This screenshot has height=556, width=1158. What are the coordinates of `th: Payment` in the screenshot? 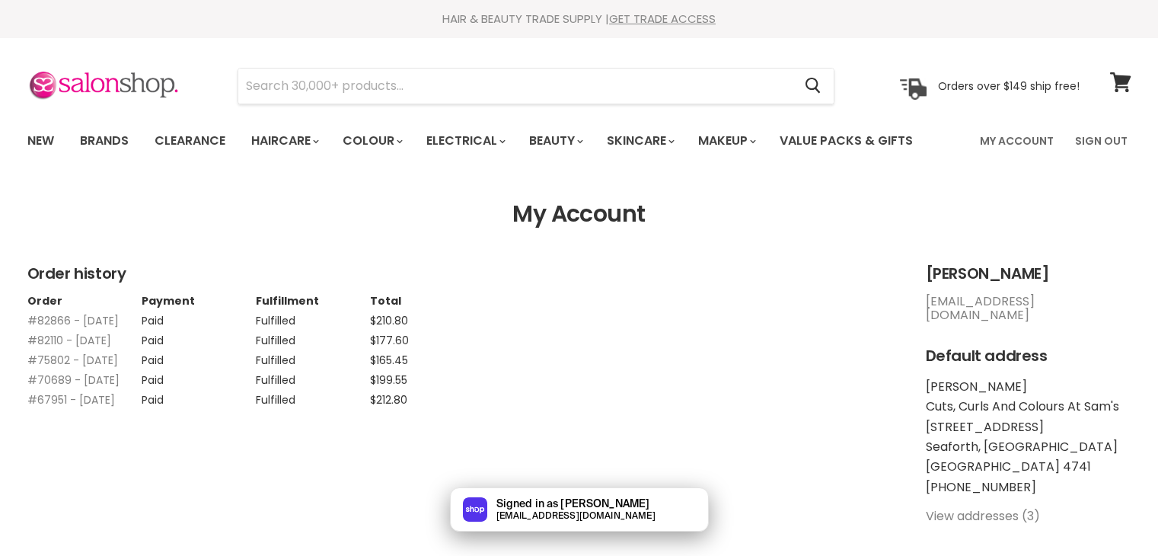 It's located at (199, 301).